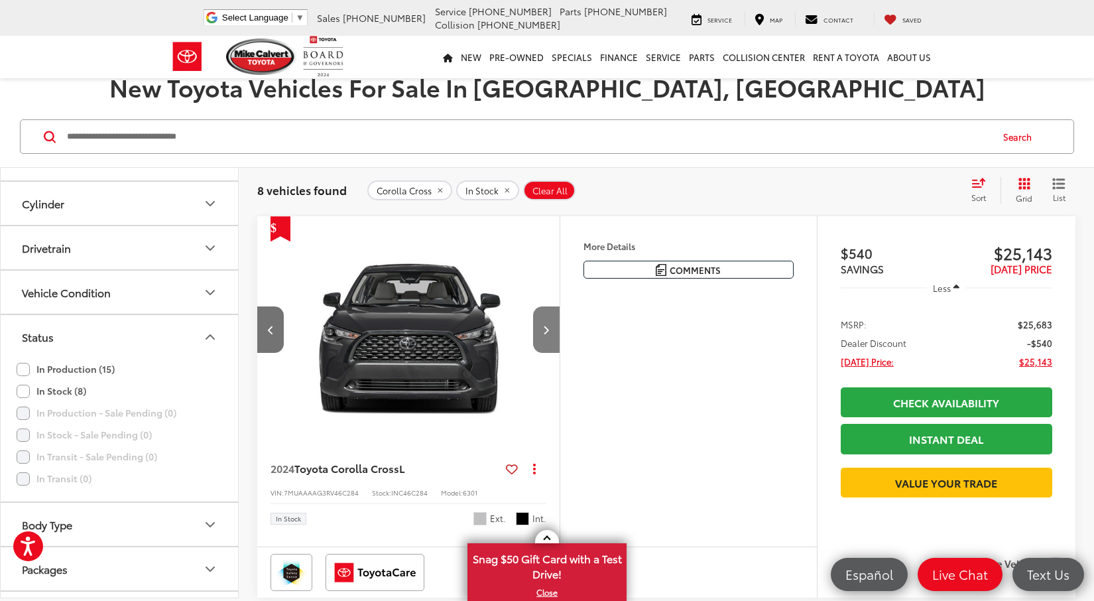  Describe the element at coordinates (688, 246) in the screenshot. I see `h4: More Details` at that location.